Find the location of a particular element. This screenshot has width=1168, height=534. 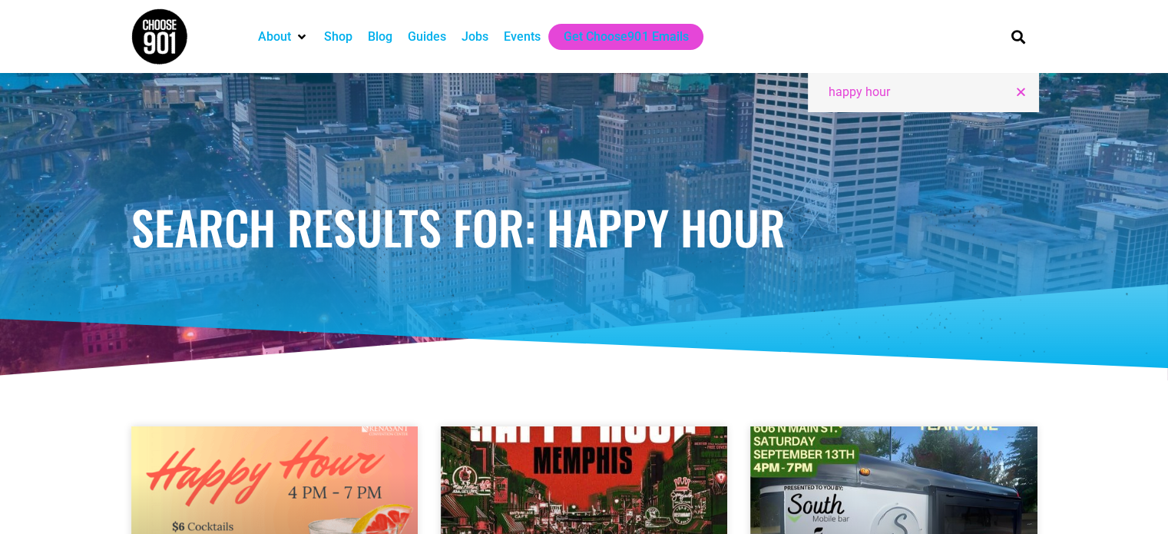

a: Events is located at coordinates (522, 37).